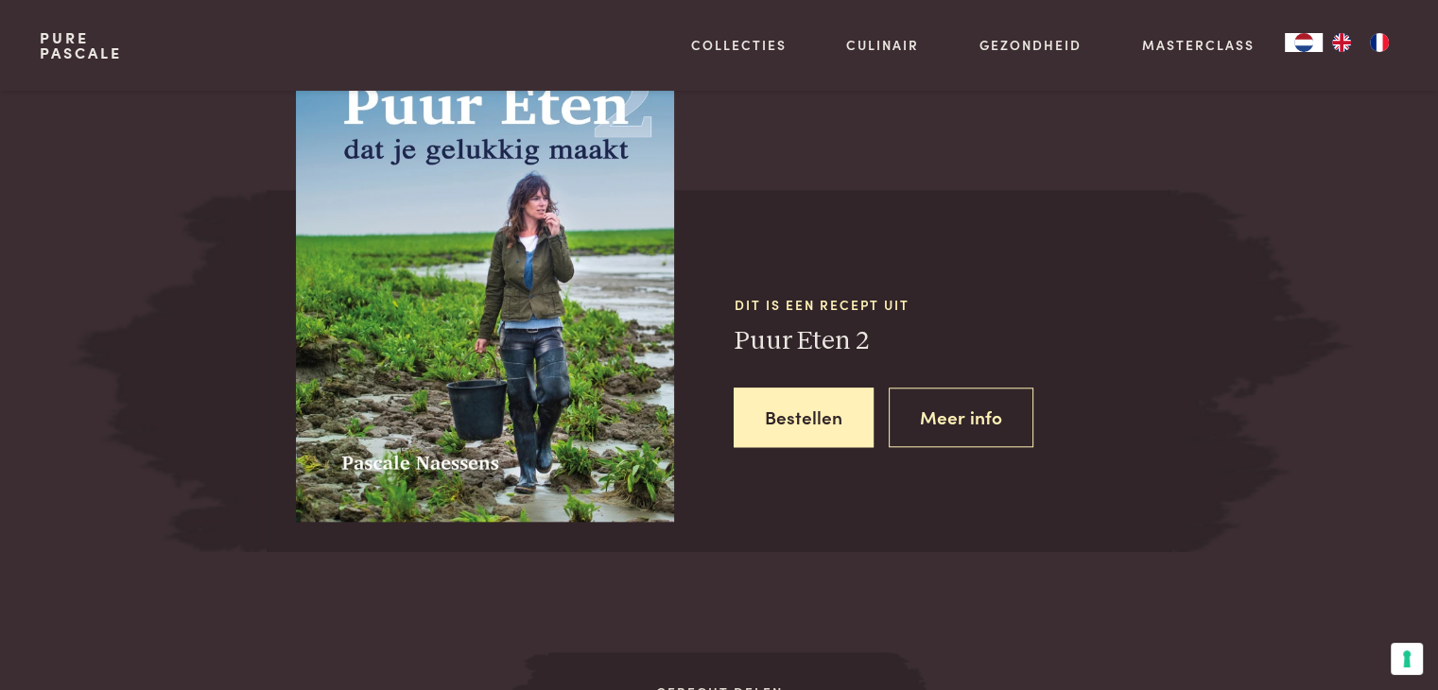 Image resolution: width=1438 pixels, height=690 pixels. What do you see at coordinates (1342, 43) in the screenshot?
I see `aside: Language selected: Nederlands` at bounding box center [1342, 43].